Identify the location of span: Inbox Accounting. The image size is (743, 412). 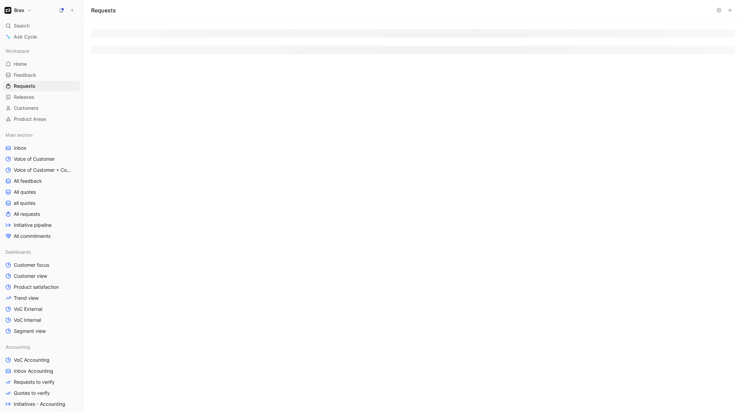
(33, 371).